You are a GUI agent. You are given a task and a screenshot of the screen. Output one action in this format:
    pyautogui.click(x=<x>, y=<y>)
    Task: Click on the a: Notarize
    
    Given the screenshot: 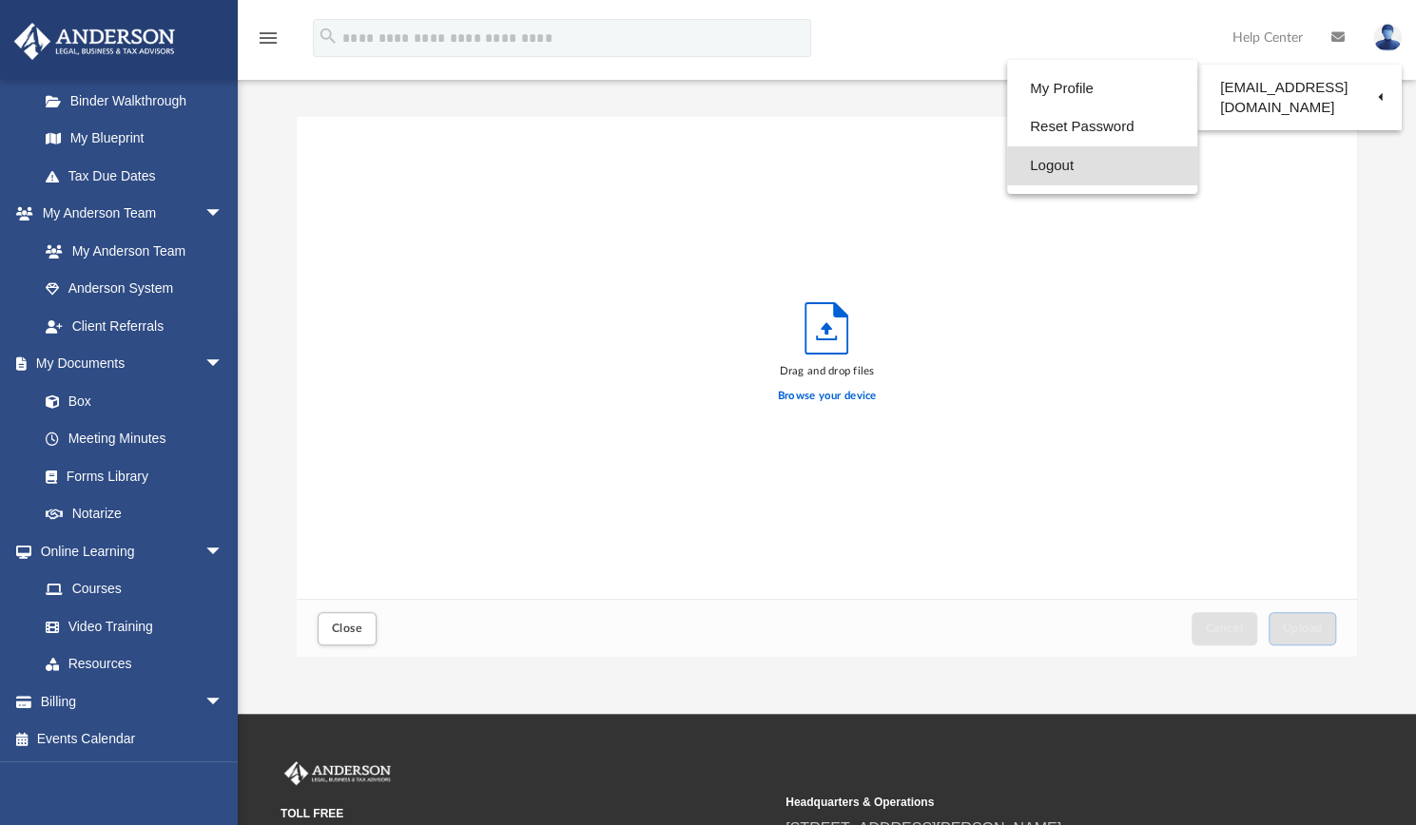 What is the action you would take?
    pyautogui.click(x=134, y=514)
    